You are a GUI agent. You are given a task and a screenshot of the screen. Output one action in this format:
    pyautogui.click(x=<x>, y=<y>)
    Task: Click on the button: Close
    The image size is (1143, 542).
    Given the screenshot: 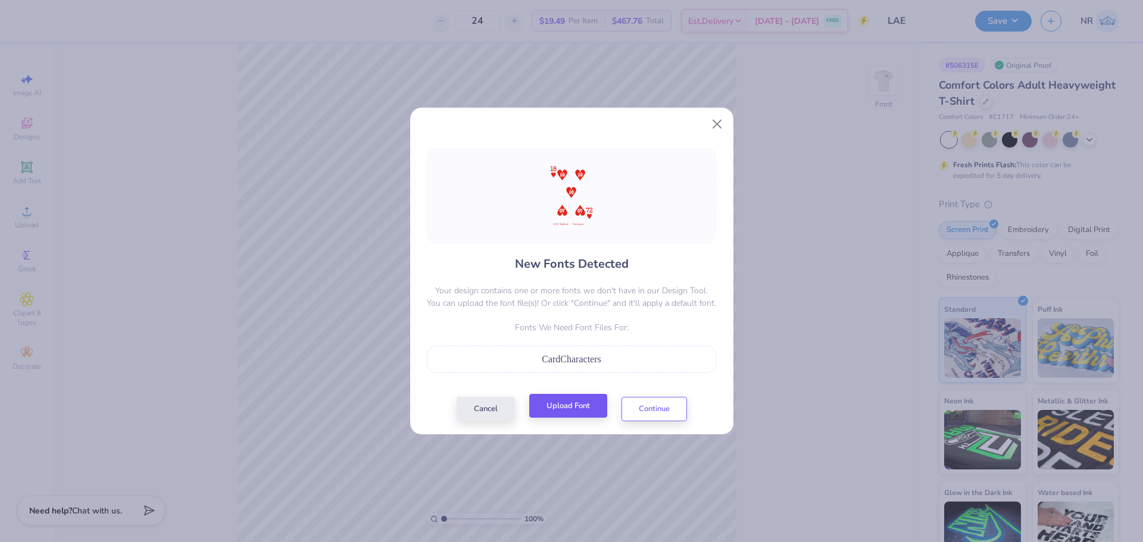 What is the action you would take?
    pyautogui.click(x=716, y=124)
    